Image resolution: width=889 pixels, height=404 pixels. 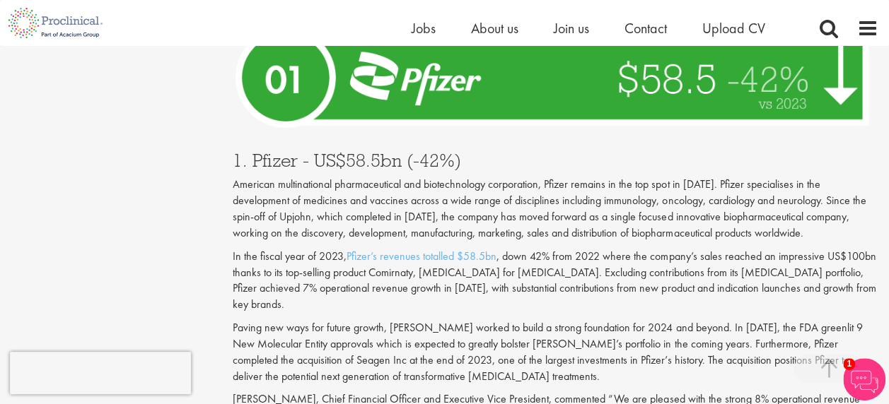 What do you see at coordinates (555, 281) in the screenshot?
I see `p: In the fiscal year of 2023, , down 42% from 2022 where the company’s sales reached an impressive ...` at bounding box center [555, 281].